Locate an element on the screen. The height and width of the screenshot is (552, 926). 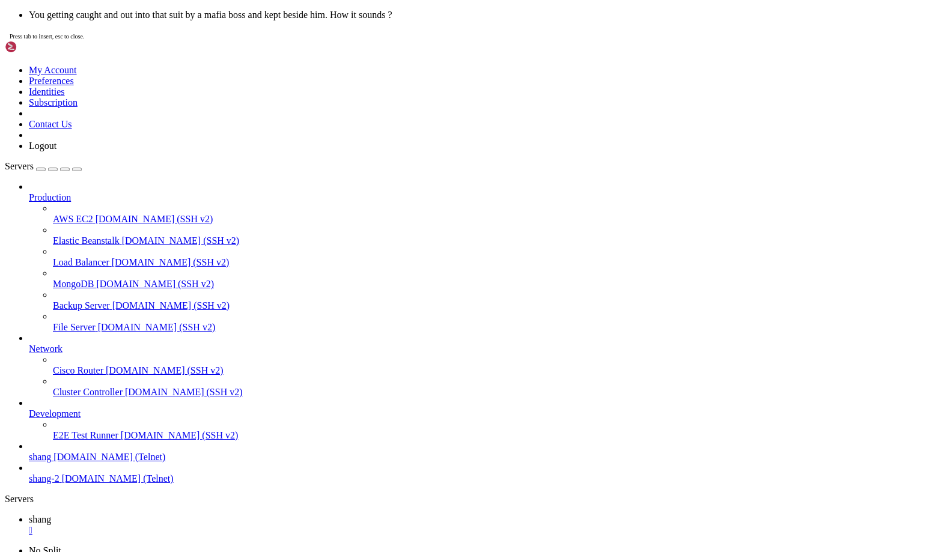
x-row: absolutely adore long tough rubber gloves, particularly the kind that go all the way up to the sh... is located at coordinates (387, 316).